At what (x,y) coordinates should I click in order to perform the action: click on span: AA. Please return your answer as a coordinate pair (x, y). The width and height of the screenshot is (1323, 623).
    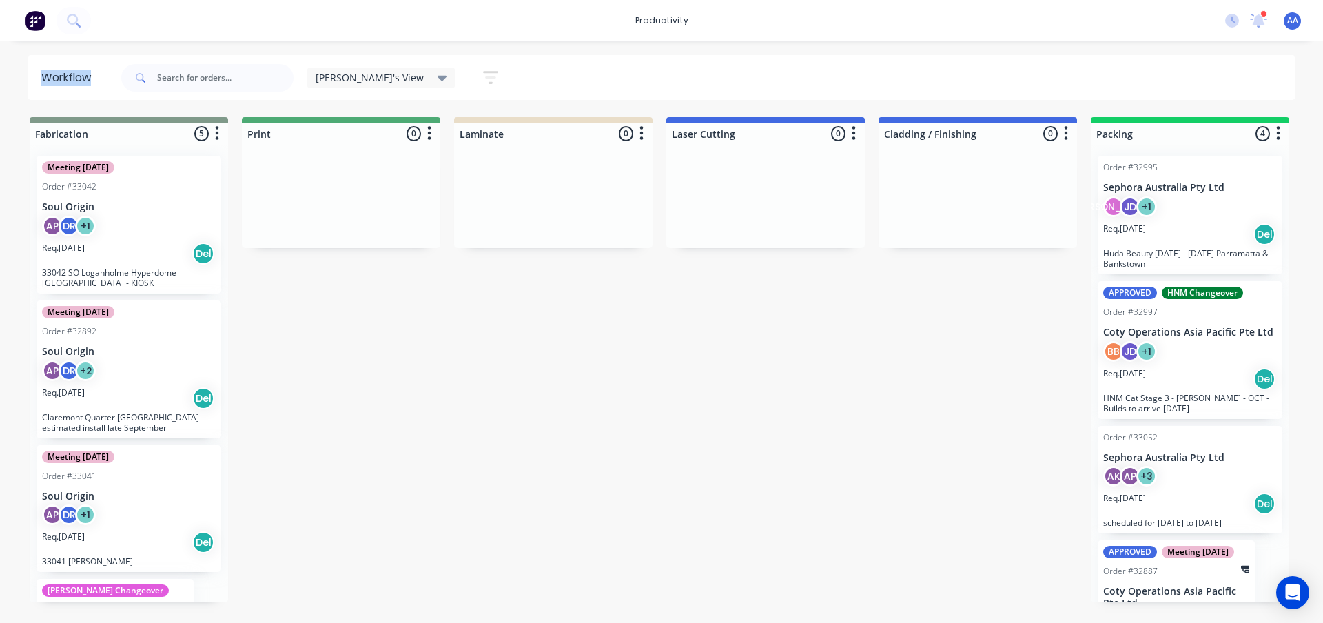
    Looking at the image, I should click on (1293, 21).